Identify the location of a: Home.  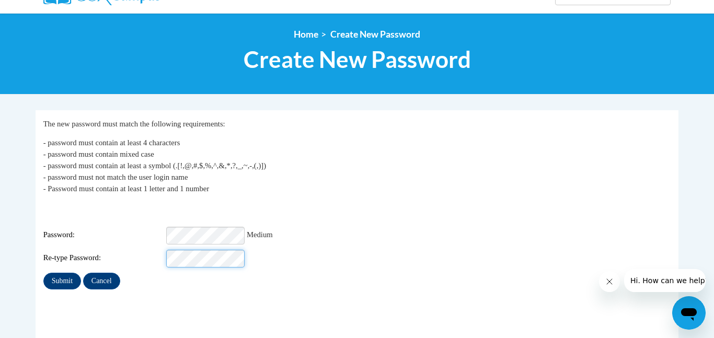
(306, 34).